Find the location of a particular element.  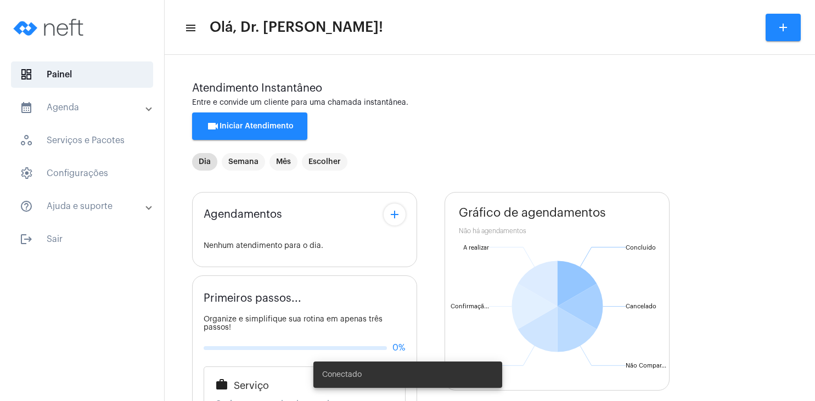

span: Agendamentos is located at coordinates (243, 215).